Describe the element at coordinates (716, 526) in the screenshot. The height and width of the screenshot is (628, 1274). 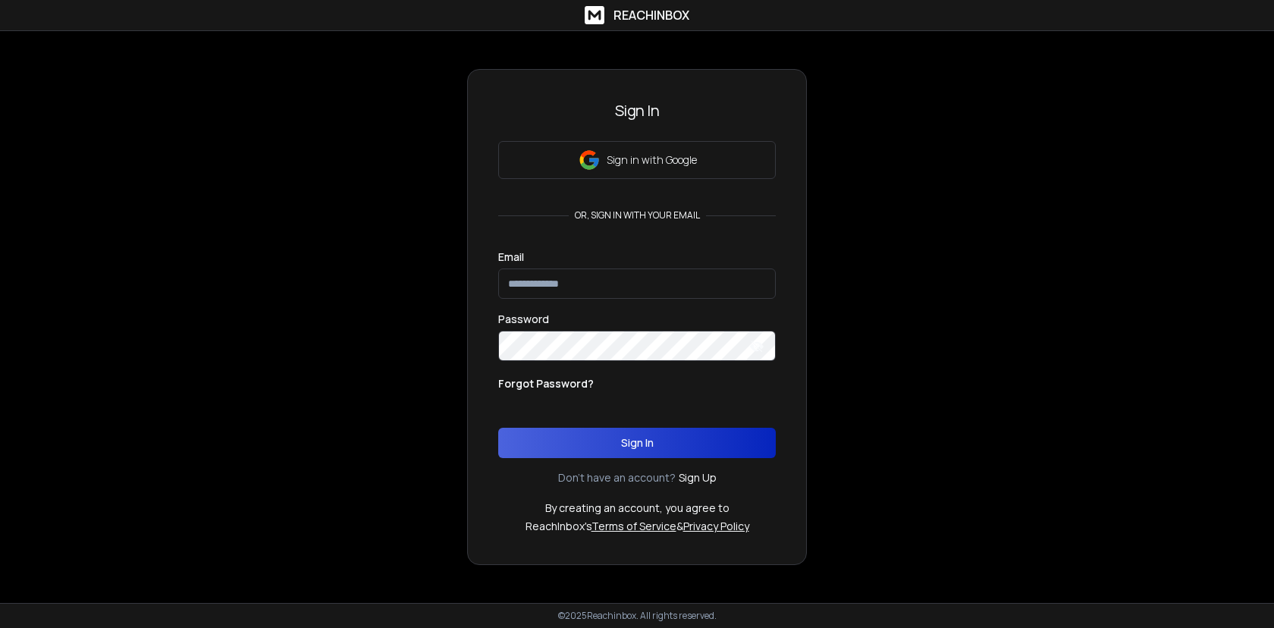
I see `a: Privacy Policy` at that location.